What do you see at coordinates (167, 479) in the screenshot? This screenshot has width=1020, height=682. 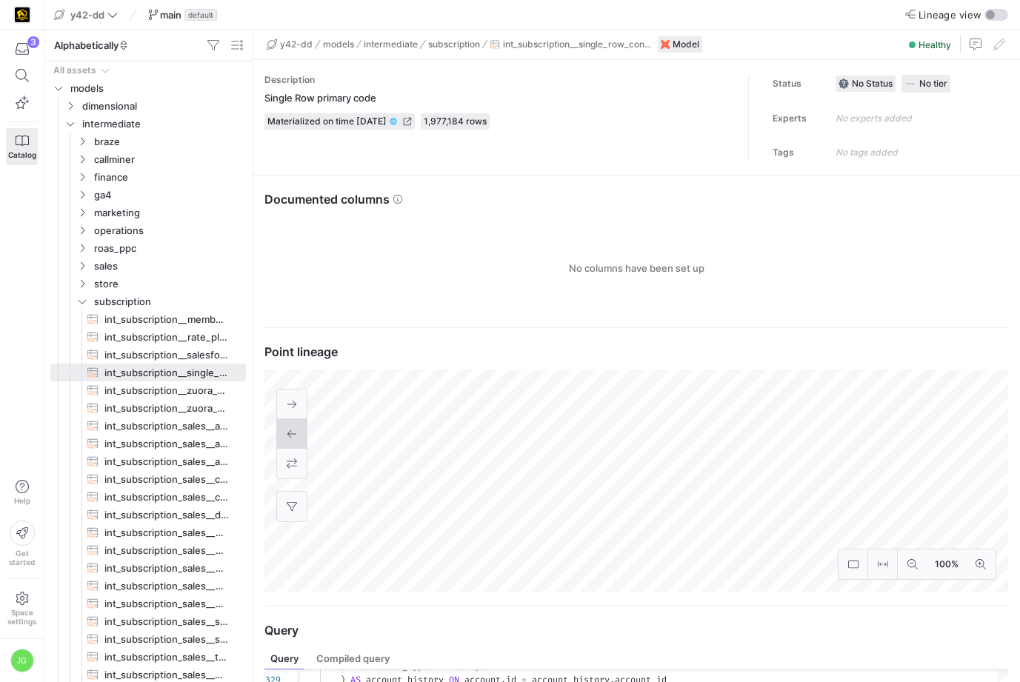 I see `span: int_subscription_sales__cancelled_daily_count​​​​​​​​​​` at bounding box center [167, 479].